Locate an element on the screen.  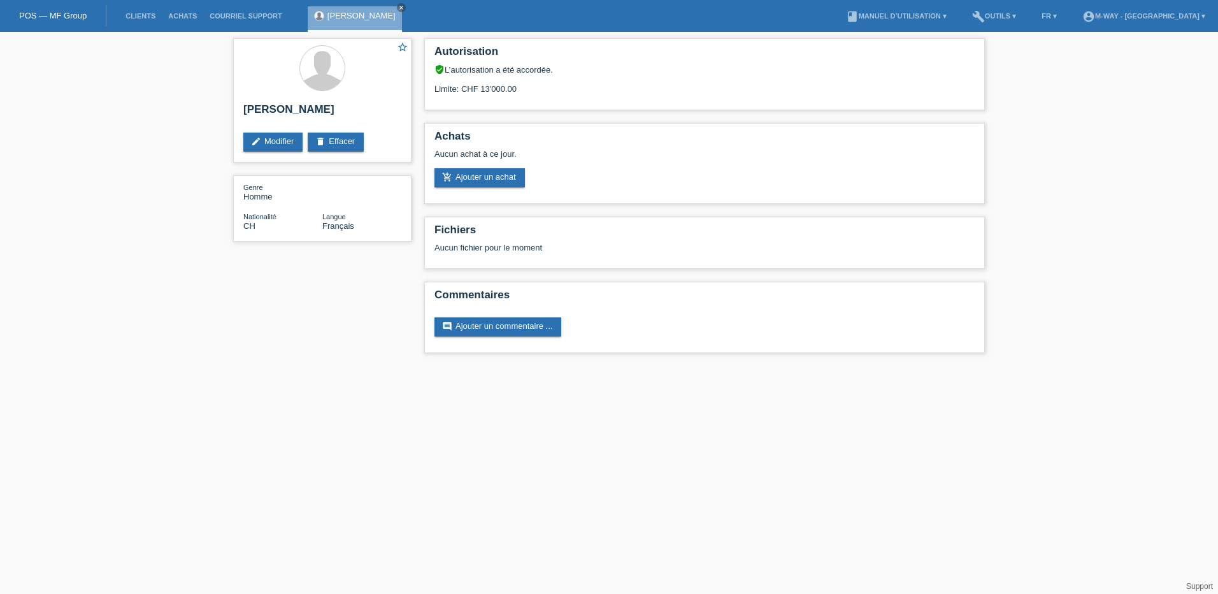
a: close is located at coordinates (401, 8).